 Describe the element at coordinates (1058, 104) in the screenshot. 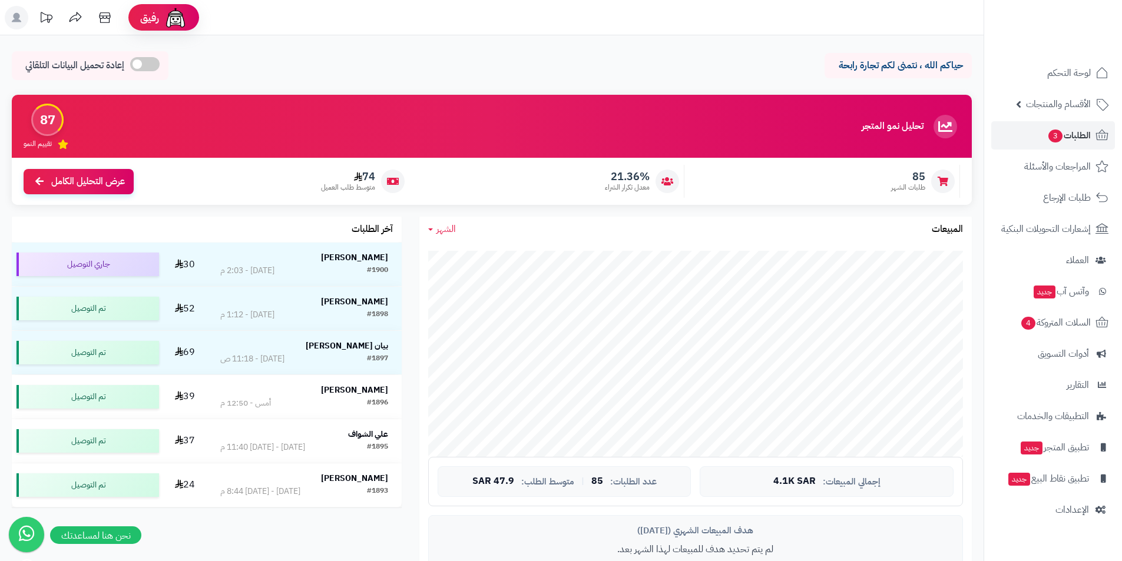

I see `span: الأقسام والمنتجات` at that location.